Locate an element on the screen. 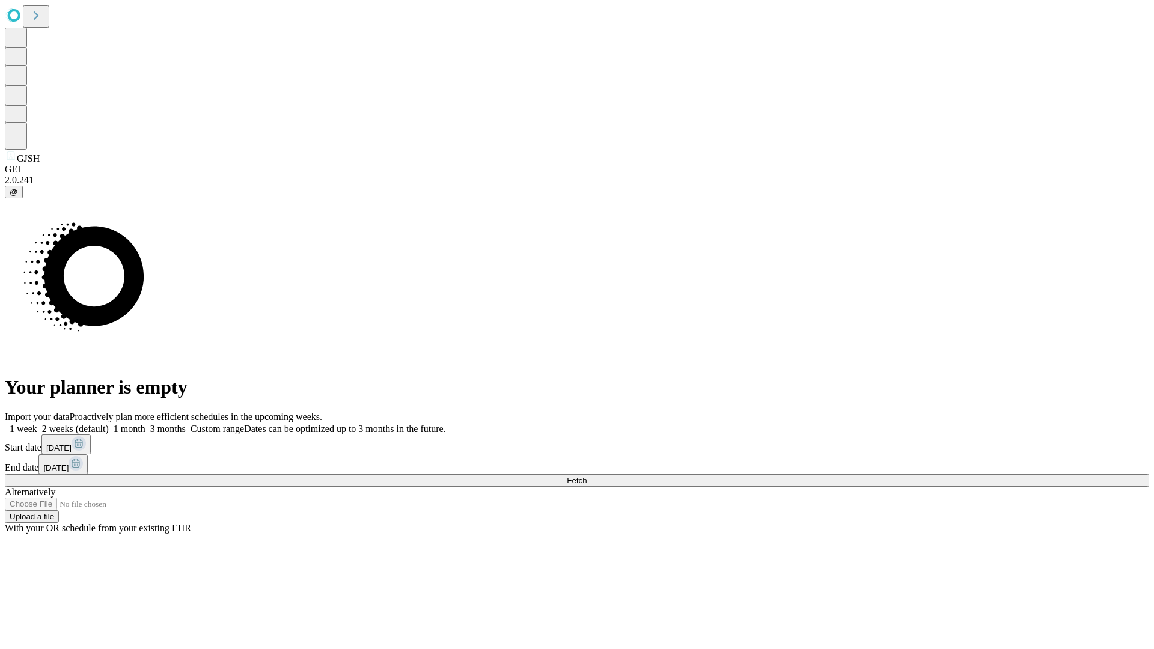  span: 1 month is located at coordinates (129, 429).